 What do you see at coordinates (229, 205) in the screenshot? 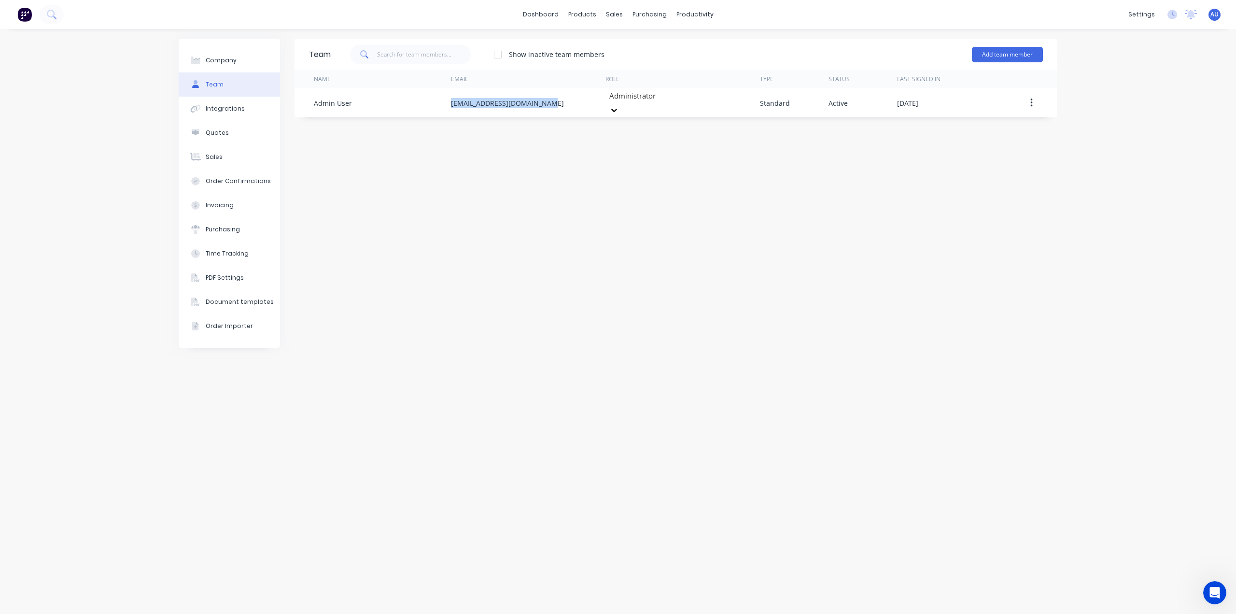
I see `button: Invoicing` at bounding box center [229, 205].